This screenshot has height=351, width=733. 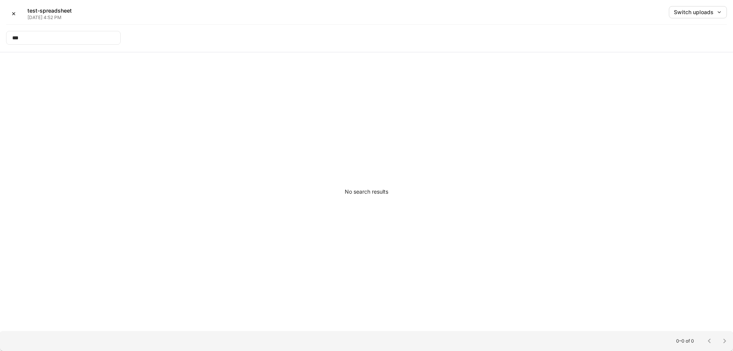 I want to click on div: Switch uploads, so click(x=698, y=12).